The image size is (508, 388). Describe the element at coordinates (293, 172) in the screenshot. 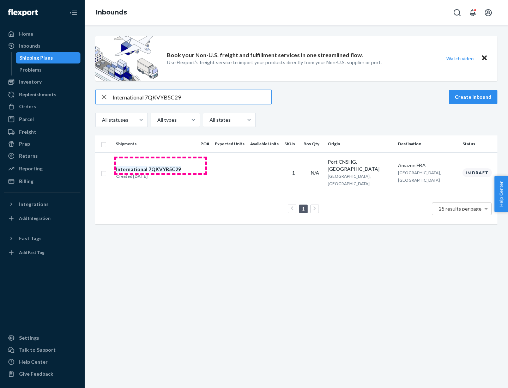

I see `span: 1` at that location.